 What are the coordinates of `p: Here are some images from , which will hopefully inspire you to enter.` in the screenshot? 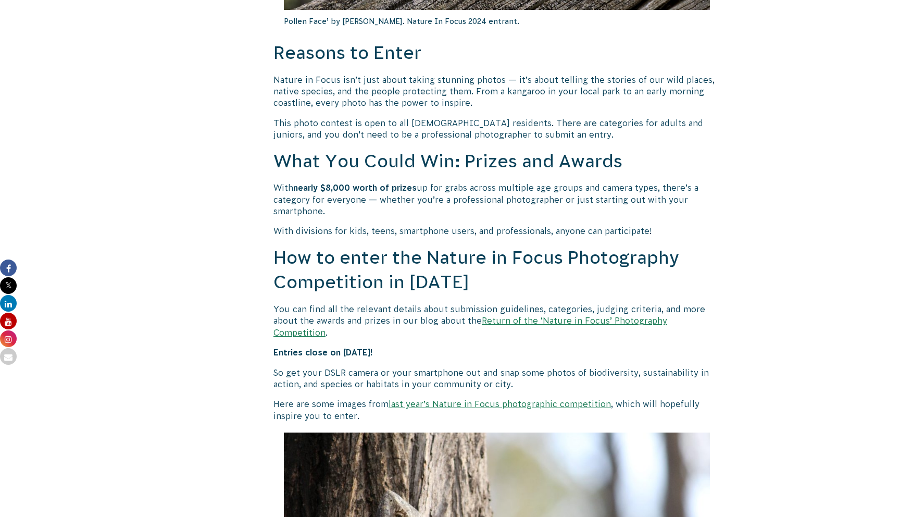 It's located at (497, 409).